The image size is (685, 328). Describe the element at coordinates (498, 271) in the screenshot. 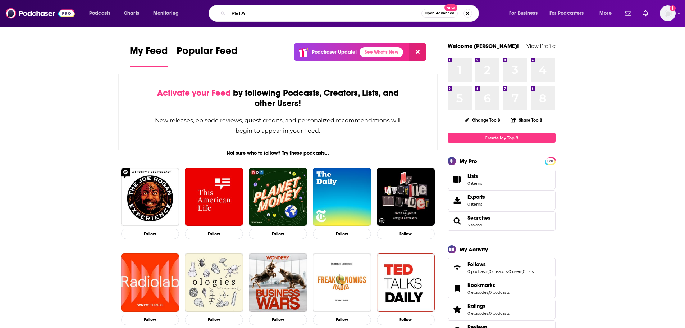

I see `a: 0 creators` at that location.